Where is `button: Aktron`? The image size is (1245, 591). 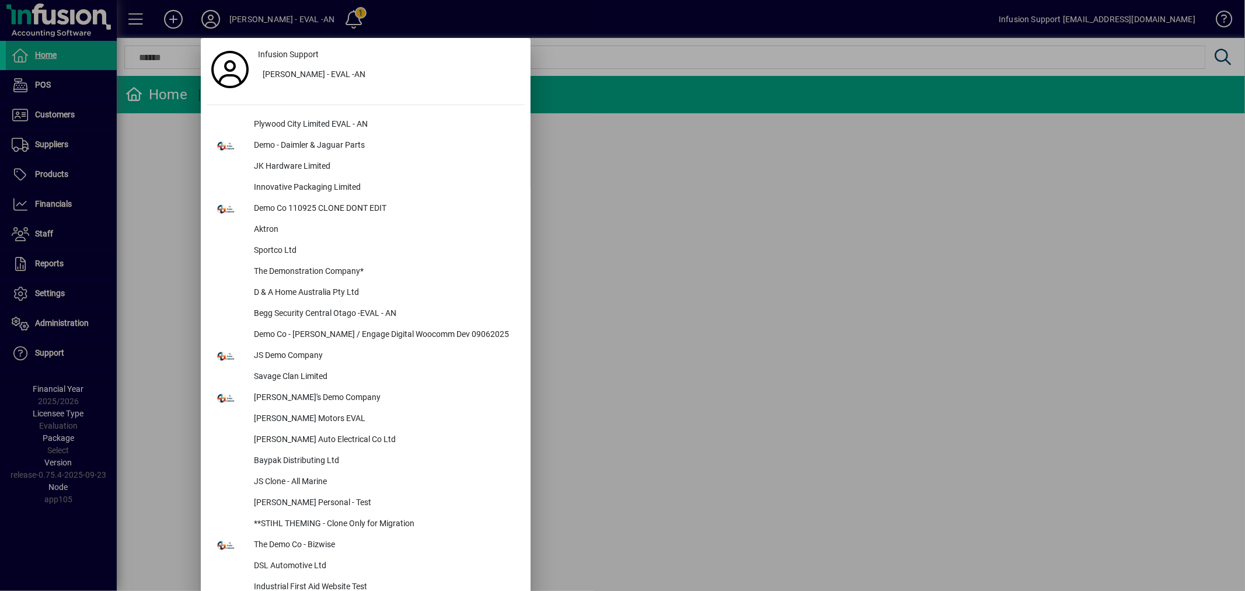
button: Aktron is located at coordinates (365, 230).